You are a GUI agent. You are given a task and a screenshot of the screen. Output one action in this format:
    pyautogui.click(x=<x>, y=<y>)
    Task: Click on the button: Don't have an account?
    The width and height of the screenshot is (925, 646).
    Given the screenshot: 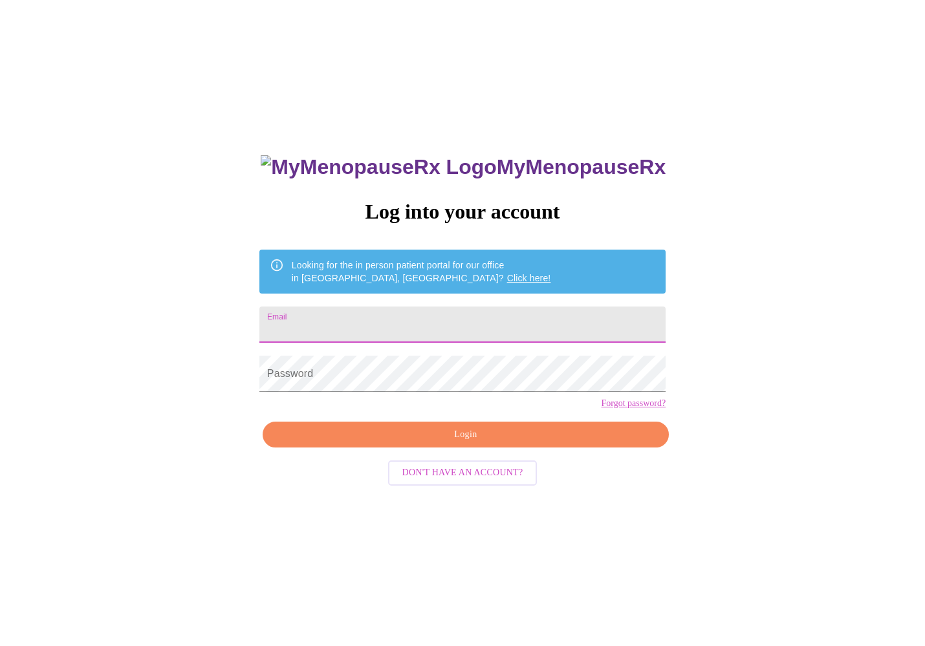 What is the action you would take?
    pyautogui.click(x=463, y=473)
    